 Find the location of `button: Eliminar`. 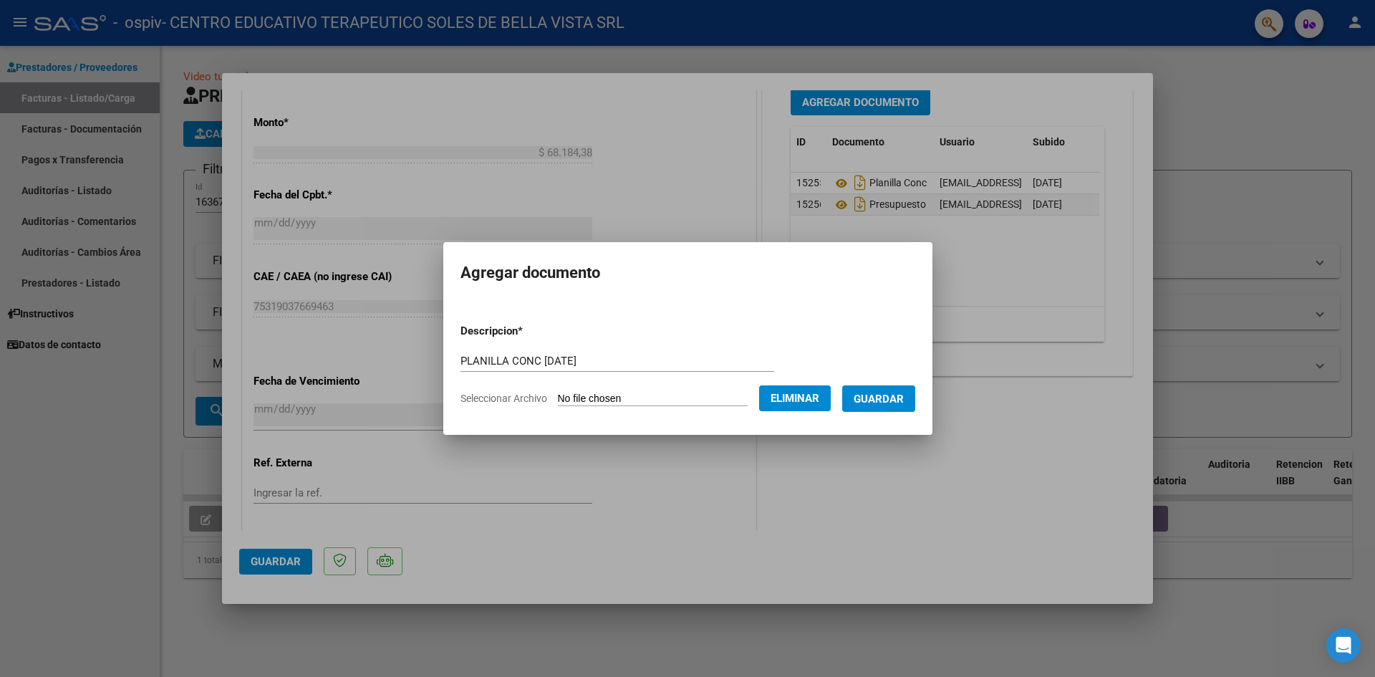

button: Eliminar is located at coordinates (795, 398).